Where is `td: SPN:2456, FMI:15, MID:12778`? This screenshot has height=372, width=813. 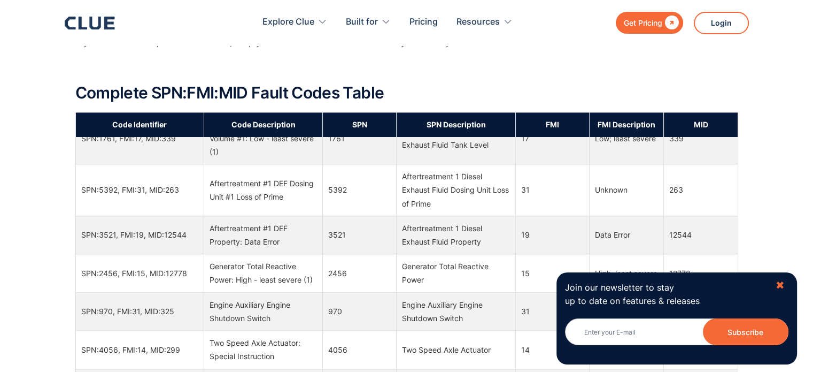
td: SPN:2456, FMI:15, MID:12778 is located at coordinates (140, 273).